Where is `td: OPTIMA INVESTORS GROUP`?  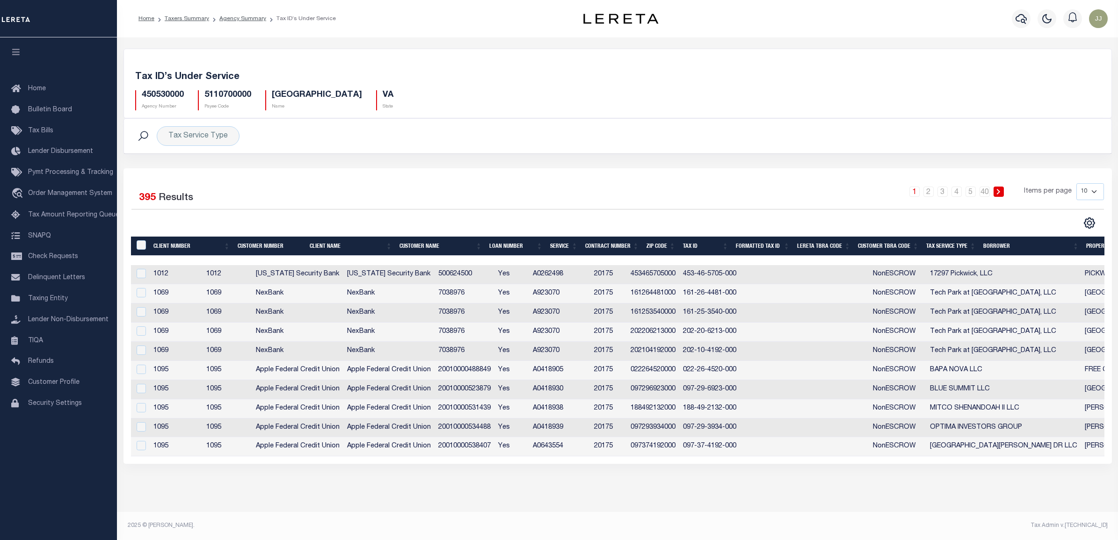
td: OPTIMA INVESTORS GROUP is located at coordinates (1004, 428).